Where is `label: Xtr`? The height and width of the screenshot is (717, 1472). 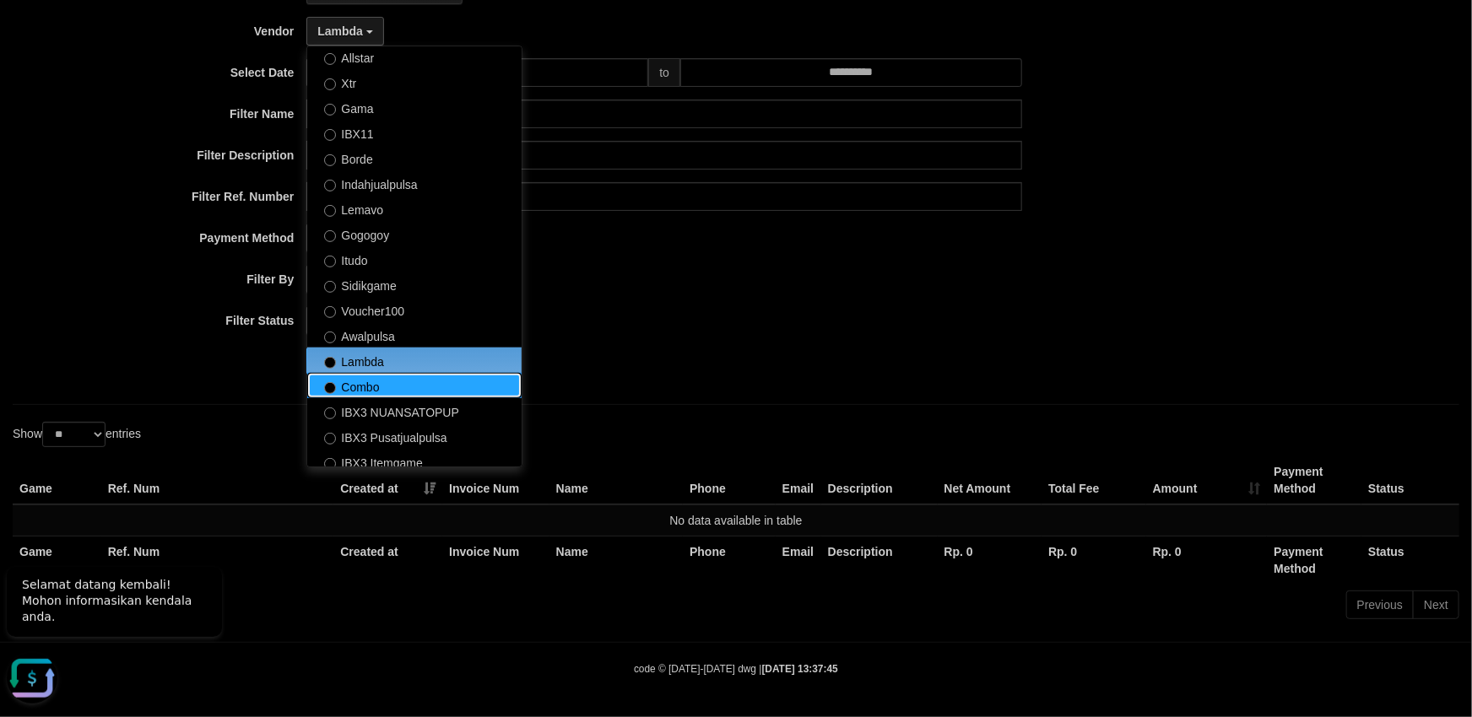 label: Xtr is located at coordinates (414, 82).